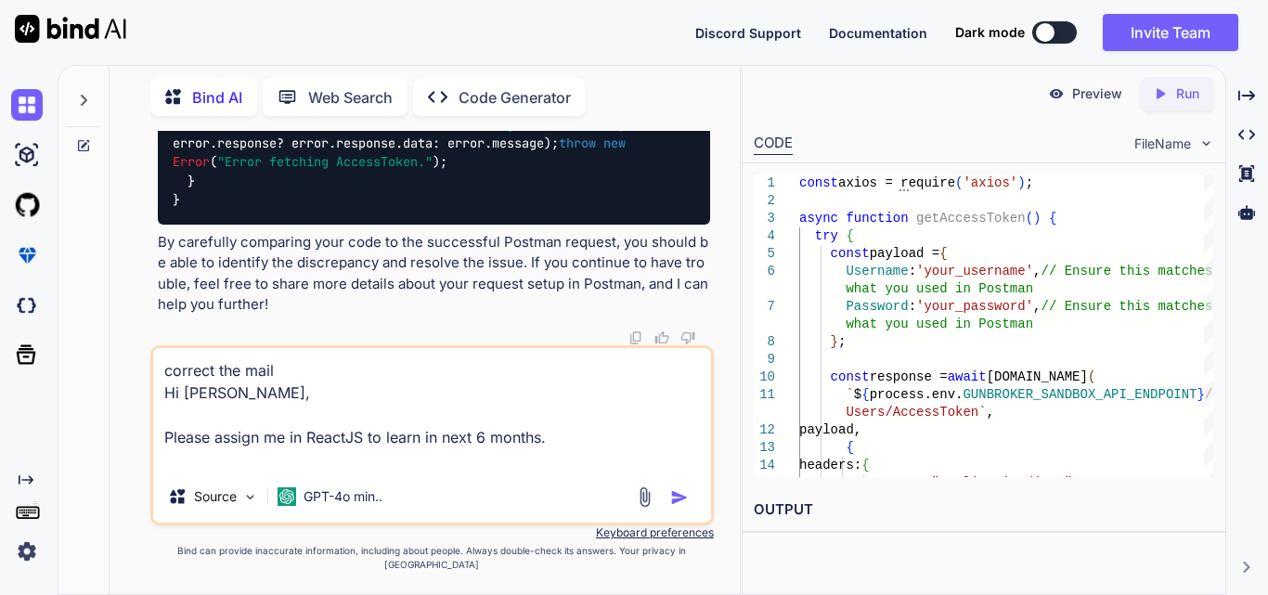 The image size is (1268, 595). Describe the element at coordinates (989, 32) in the screenshot. I see `span: Dark mode` at that location.